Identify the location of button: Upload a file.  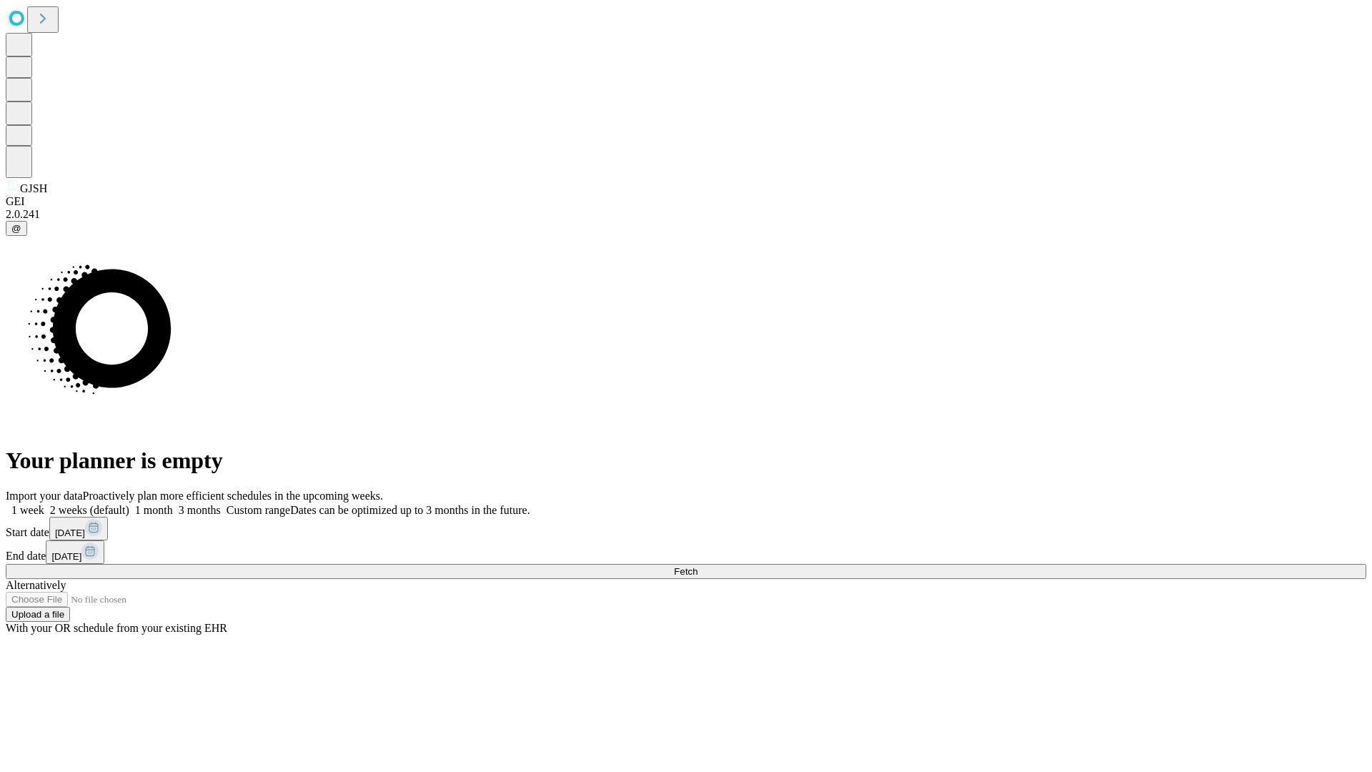
(38, 614).